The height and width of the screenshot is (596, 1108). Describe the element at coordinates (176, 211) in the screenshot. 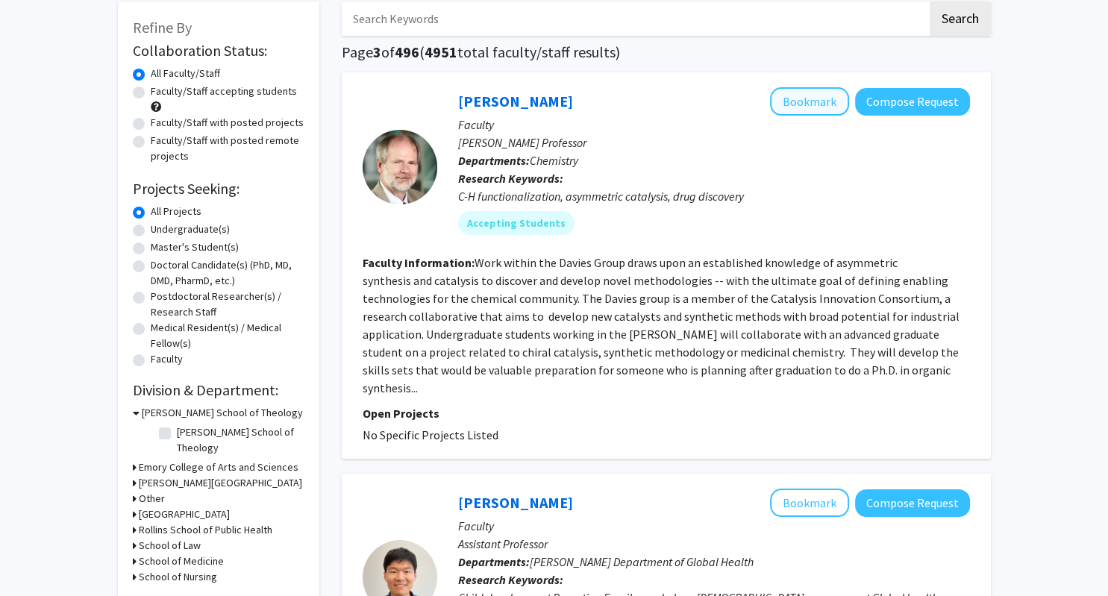

I see `label: All Projects` at that location.